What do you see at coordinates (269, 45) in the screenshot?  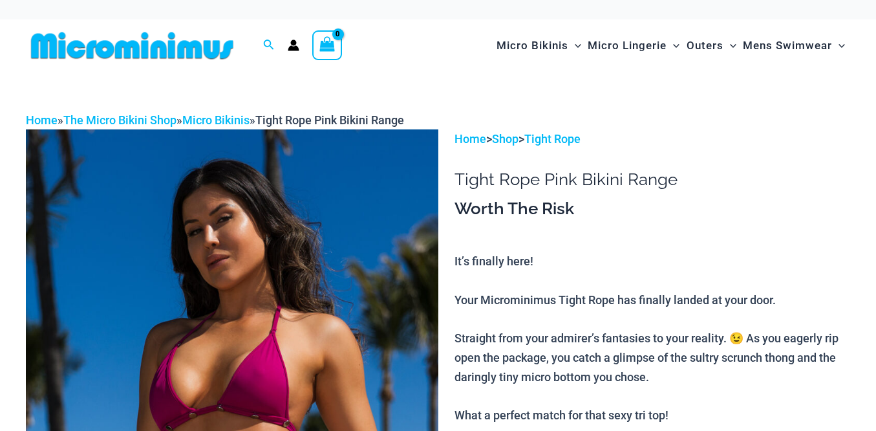 I see `a: Search icon link` at bounding box center [269, 45].